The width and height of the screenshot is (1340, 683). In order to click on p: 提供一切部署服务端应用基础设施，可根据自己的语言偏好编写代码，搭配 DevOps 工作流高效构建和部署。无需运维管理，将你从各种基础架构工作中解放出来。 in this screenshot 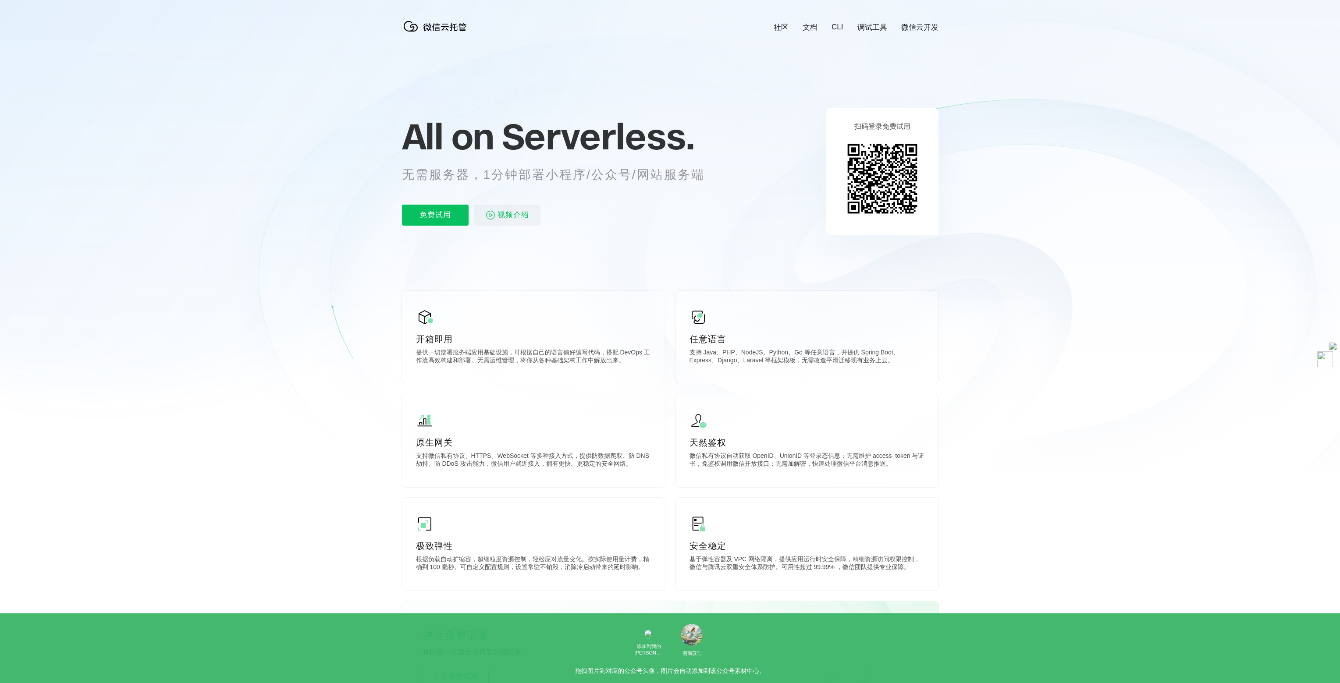, I will do `click(533, 358)`.